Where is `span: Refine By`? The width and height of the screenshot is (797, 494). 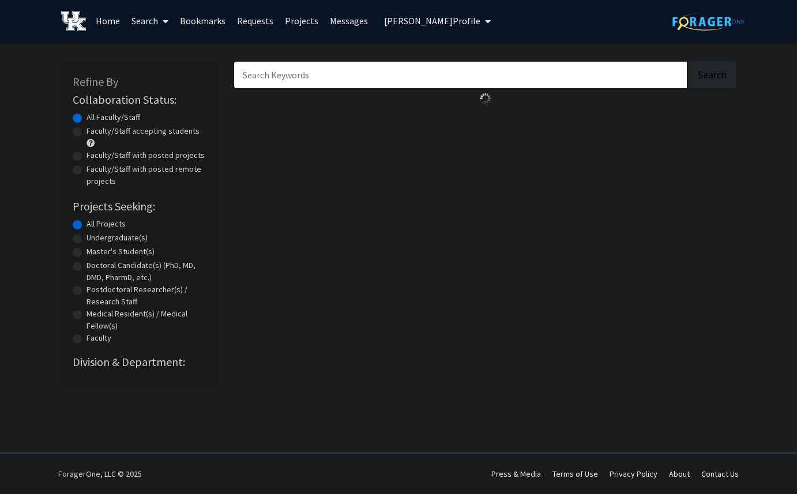 span: Refine By is located at coordinates (95, 81).